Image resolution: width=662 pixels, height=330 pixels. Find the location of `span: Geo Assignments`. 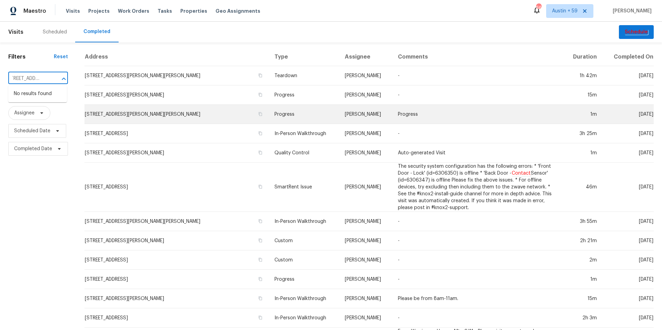

span: Geo Assignments is located at coordinates (238, 11).